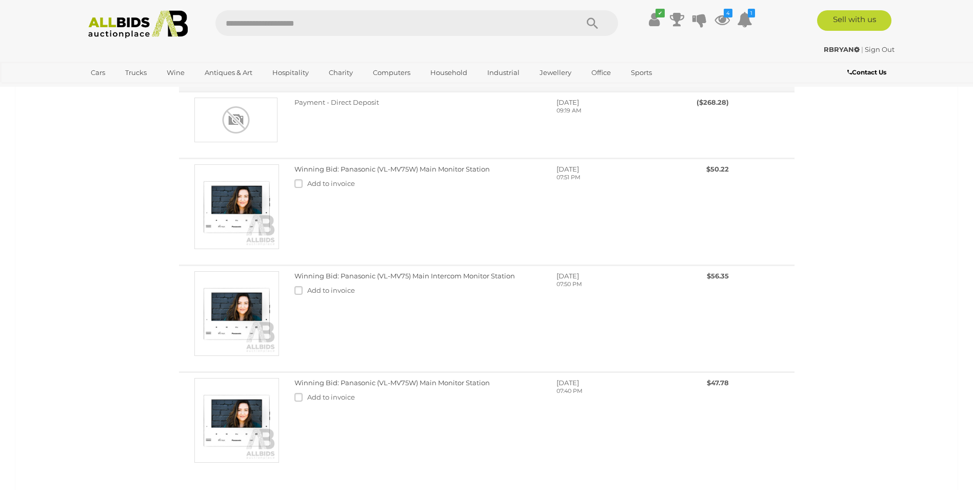 This screenshot has height=490, width=973. I want to click on a: Sports, so click(641, 72).